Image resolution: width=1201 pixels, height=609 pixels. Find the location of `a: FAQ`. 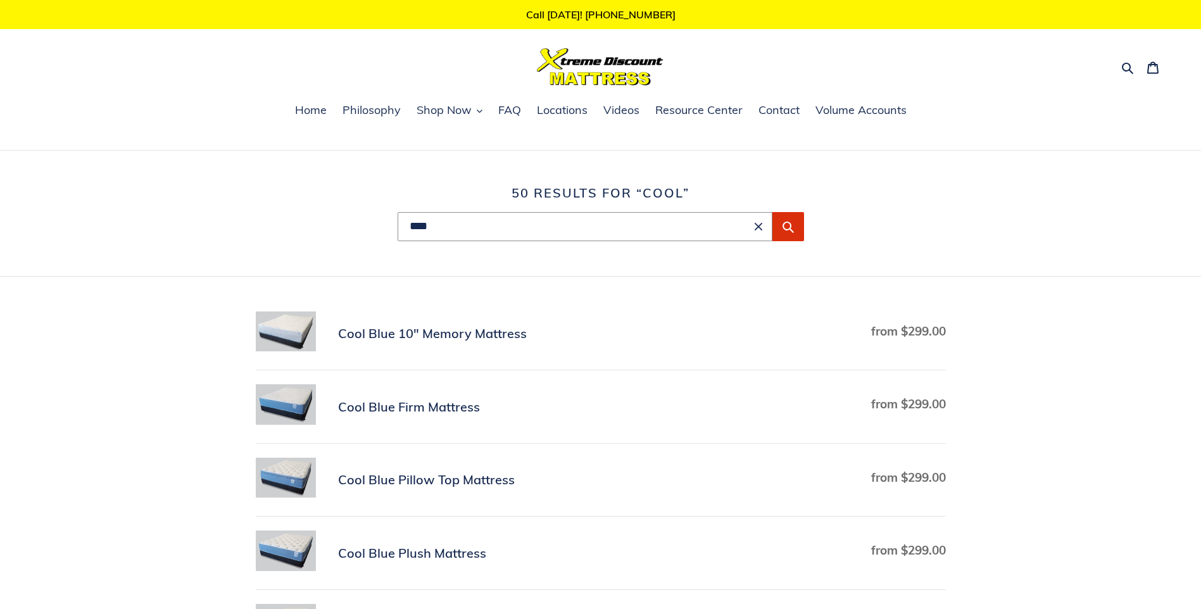

a: FAQ is located at coordinates (510, 111).